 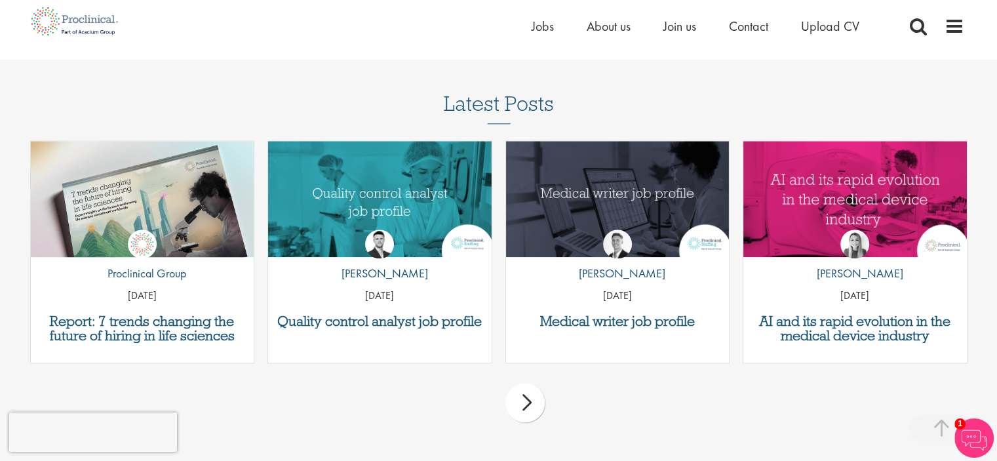 I want to click on h3: Quality control analyst job profile, so click(x=379, y=321).